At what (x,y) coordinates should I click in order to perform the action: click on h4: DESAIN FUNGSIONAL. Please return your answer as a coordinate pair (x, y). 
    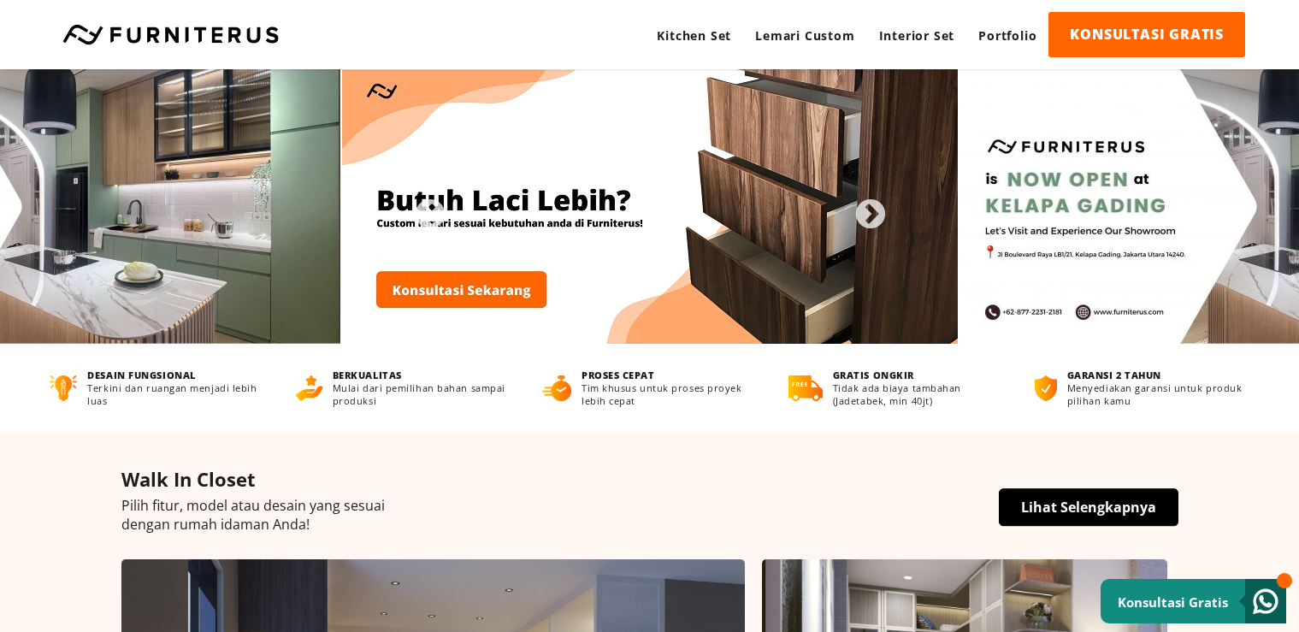
    Looking at the image, I should click on (175, 375).